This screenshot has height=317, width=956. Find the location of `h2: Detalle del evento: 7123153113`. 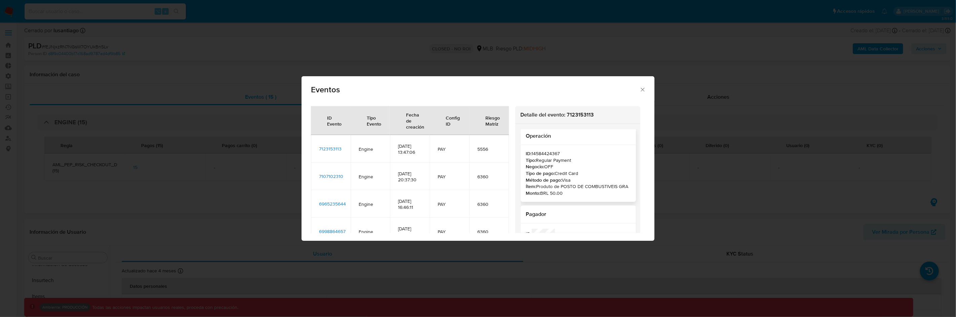

h2: Detalle del evento: 7123153113 is located at coordinates (578, 115).